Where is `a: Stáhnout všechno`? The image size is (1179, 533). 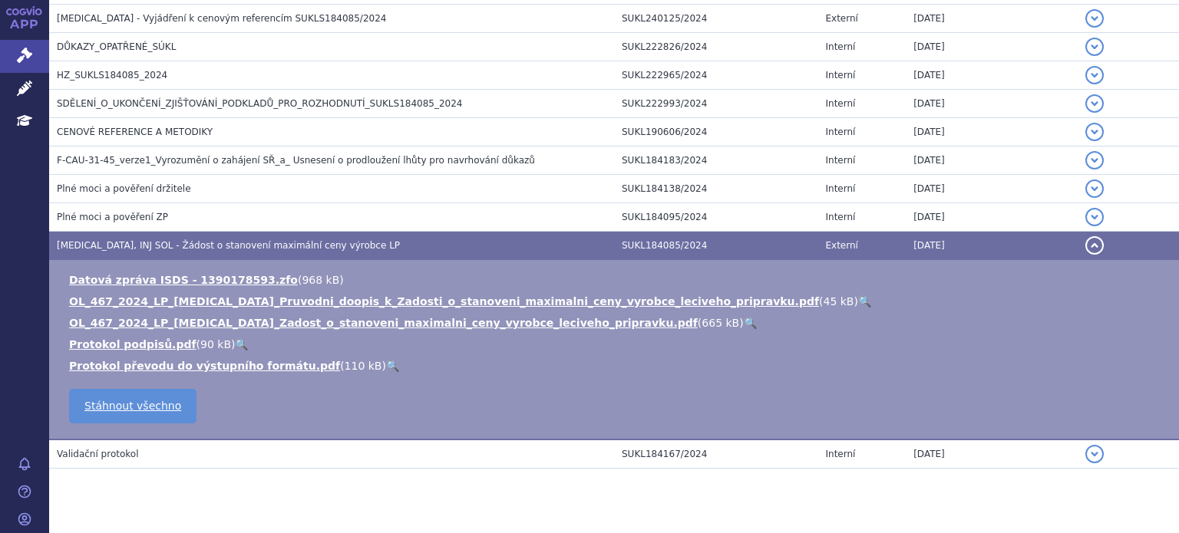 a: Stáhnout všechno is located at coordinates (133, 406).